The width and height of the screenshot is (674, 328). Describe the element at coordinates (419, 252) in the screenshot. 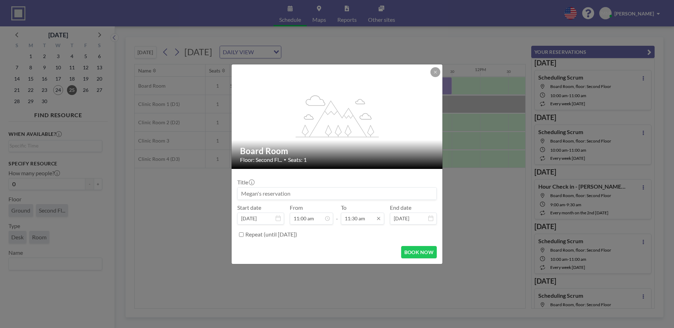

I see `button: BOOK NOW` at that location.